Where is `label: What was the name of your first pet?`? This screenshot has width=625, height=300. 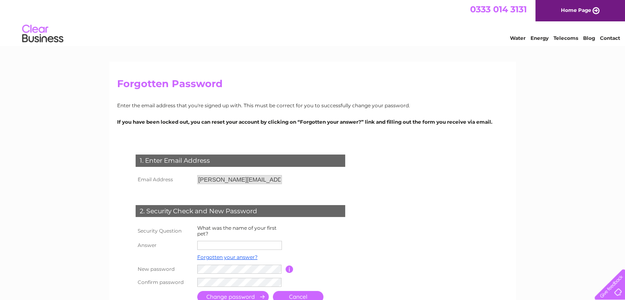 label: What was the name of your first pet? is located at coordinates (237, 231).